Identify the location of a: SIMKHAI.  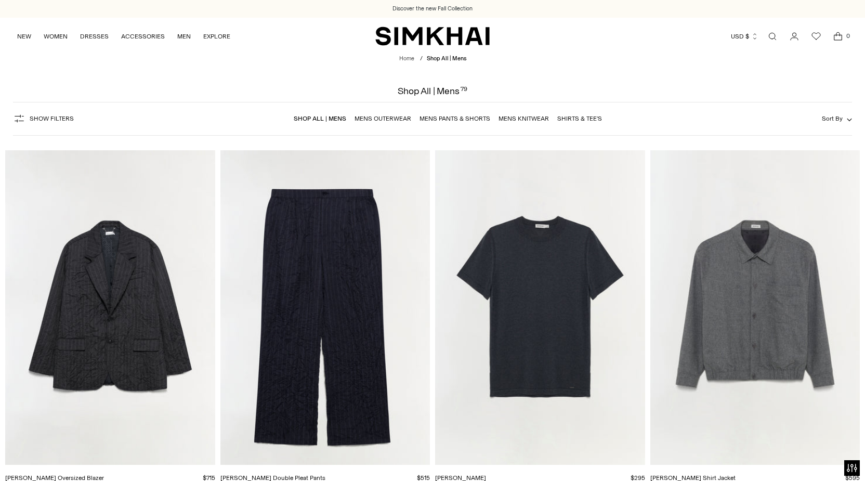
(432, 36).